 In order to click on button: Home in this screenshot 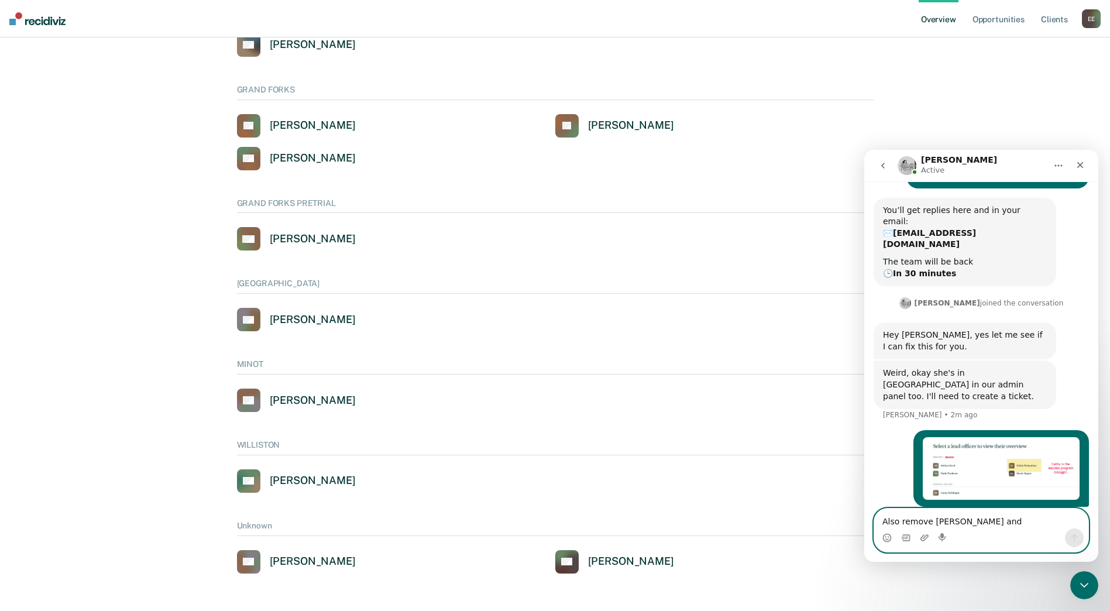, I will do `click(194, 16)`.